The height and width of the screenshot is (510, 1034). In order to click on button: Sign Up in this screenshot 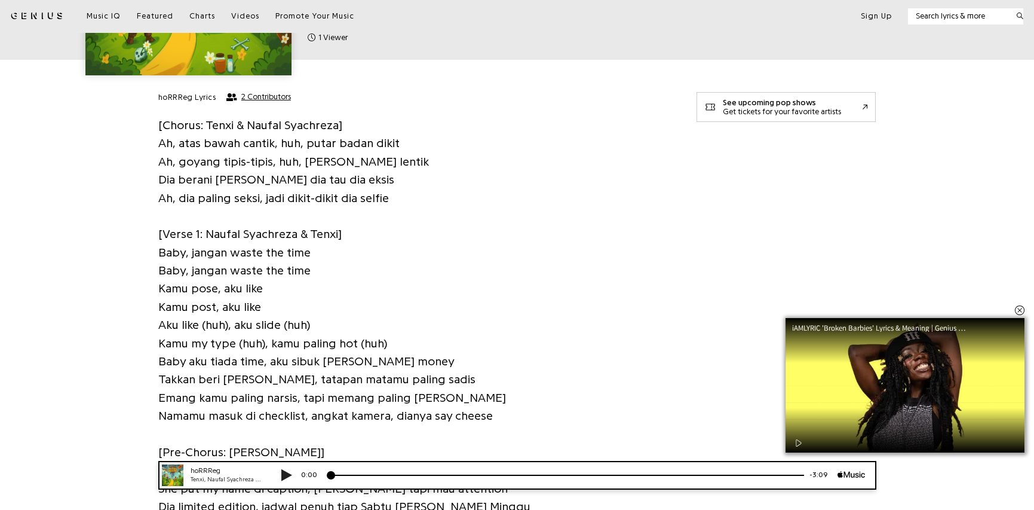, I will do `click(877, 16)`.